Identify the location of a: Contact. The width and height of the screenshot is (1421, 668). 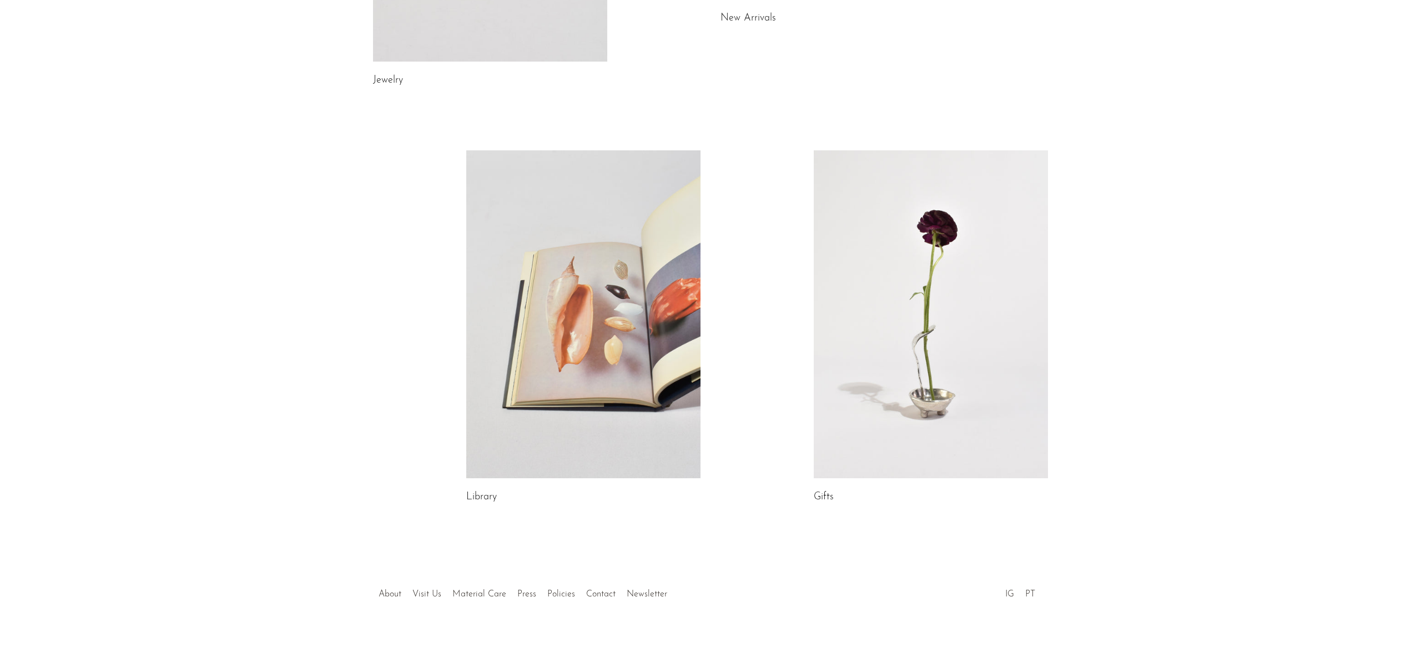
(601, 595).